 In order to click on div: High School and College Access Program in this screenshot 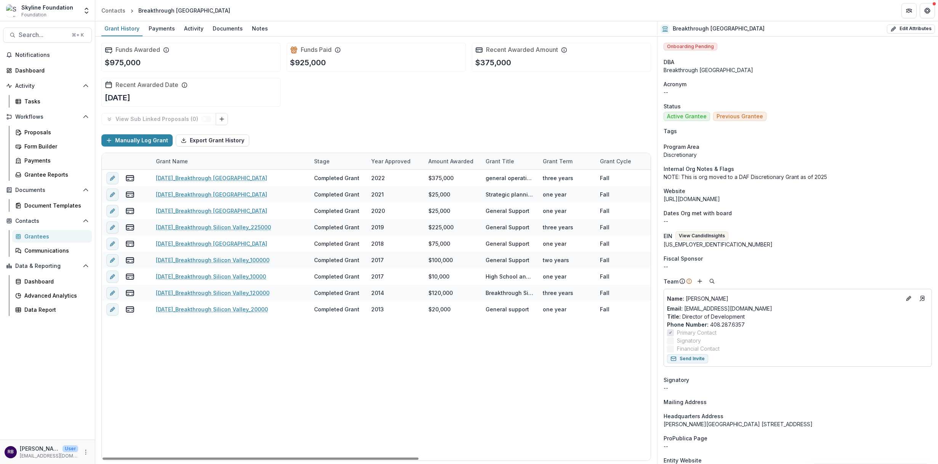, I will do `click(510, 276)`.